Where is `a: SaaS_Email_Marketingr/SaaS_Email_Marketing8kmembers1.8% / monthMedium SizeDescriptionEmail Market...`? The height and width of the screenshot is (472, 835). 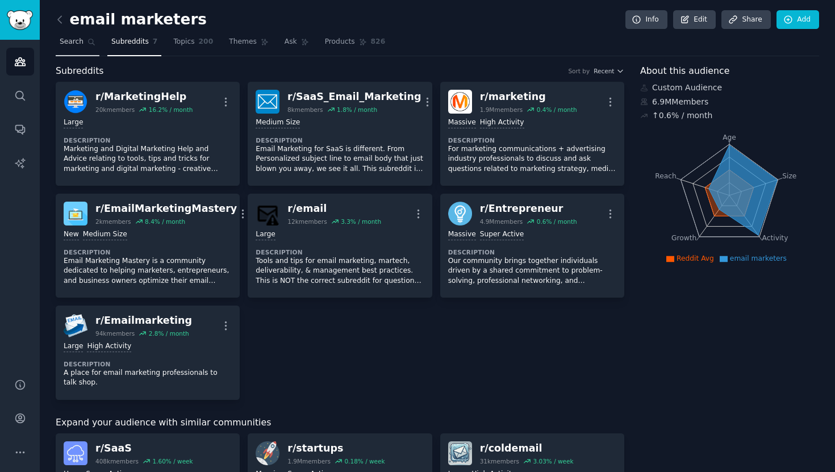 a: SaaS_Email_Marketingr/SaaS_Email_Marketing8kmembers1.8% / monthMedium SizeDescriptionEmail Market... is located at coordinates (340, 134).